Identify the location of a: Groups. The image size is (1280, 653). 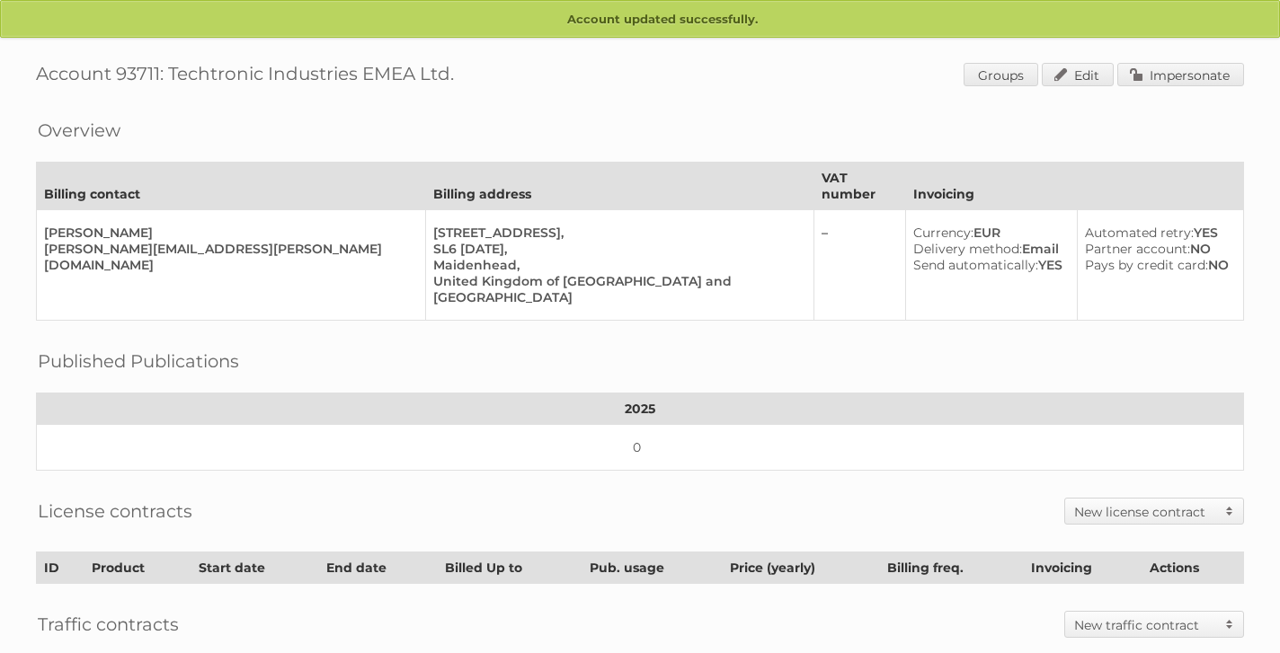
(1000, 75).